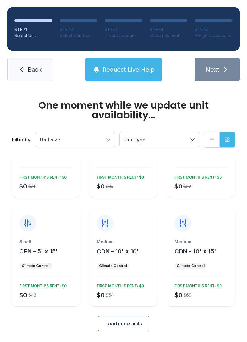  I want to click on button: Unit size, so click(75, 140).